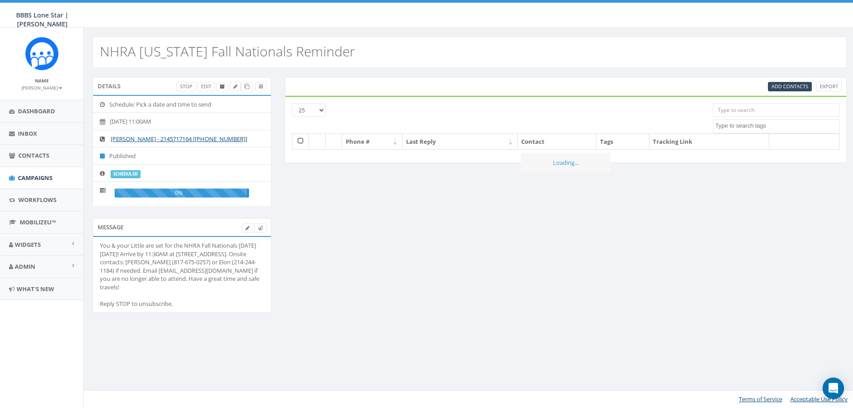 The height and width of the screenshot is (408, 853). What do you see at coordinates (235, 86) in the screenshot?
I see `span: Edit Campaign Title` at bounding box center [235, 86].